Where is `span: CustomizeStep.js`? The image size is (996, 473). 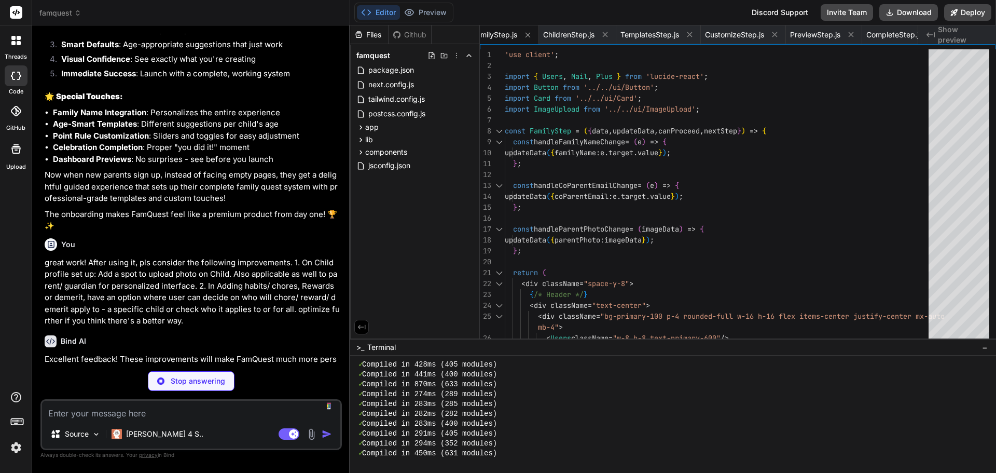
span: CustomizeStep.js is located at coordinates (734, 35).